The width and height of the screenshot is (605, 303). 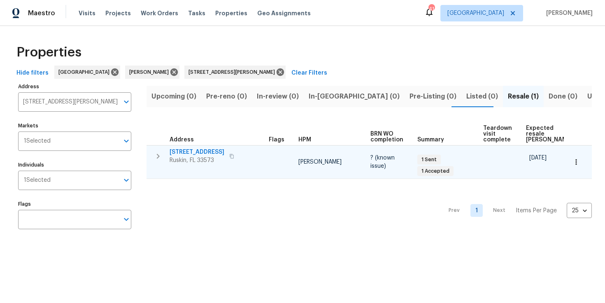 What do you see at coordinates (383, 162) in the screenshot?
I see `span: ? (known issue)` at bounding box center [383, 162].